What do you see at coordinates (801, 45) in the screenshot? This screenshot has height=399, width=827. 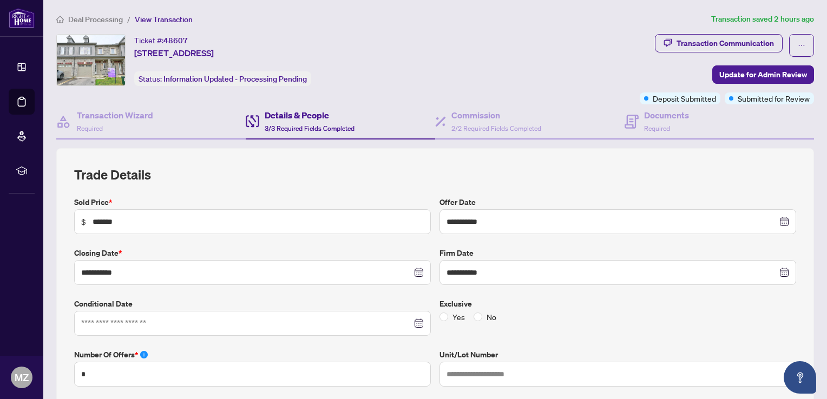 I see `span: ellipsis` at bounding box center [801, 45].